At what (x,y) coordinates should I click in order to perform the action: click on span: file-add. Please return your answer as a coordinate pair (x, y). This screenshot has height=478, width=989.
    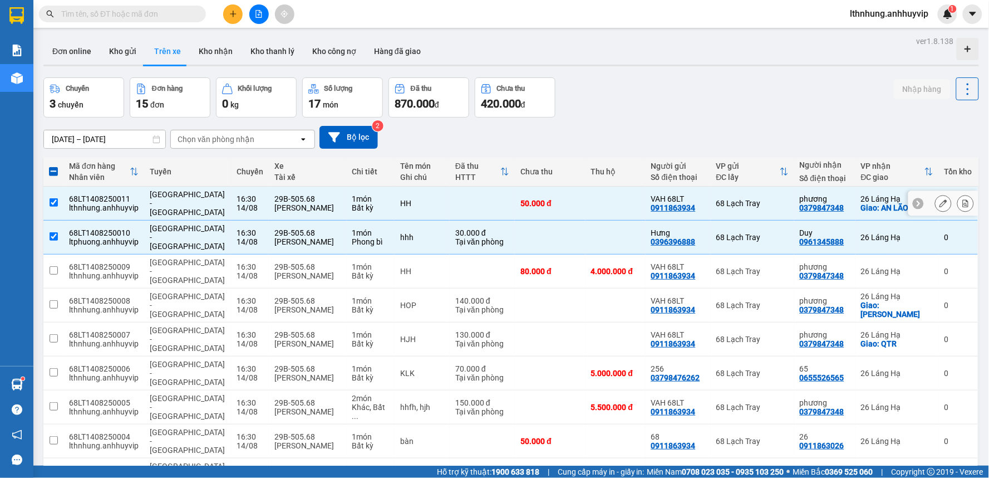
    Looking at the image, I should click on (259, 14).